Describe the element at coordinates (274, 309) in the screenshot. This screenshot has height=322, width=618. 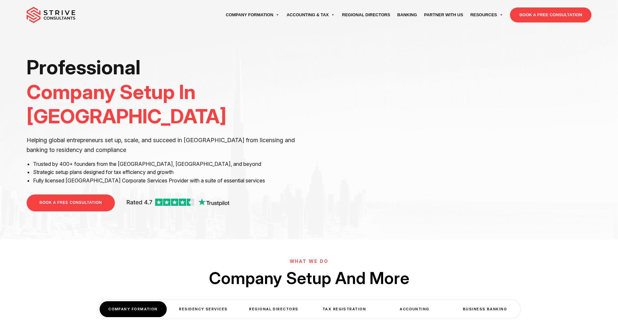
I see `div: Regional Directors` at that location.